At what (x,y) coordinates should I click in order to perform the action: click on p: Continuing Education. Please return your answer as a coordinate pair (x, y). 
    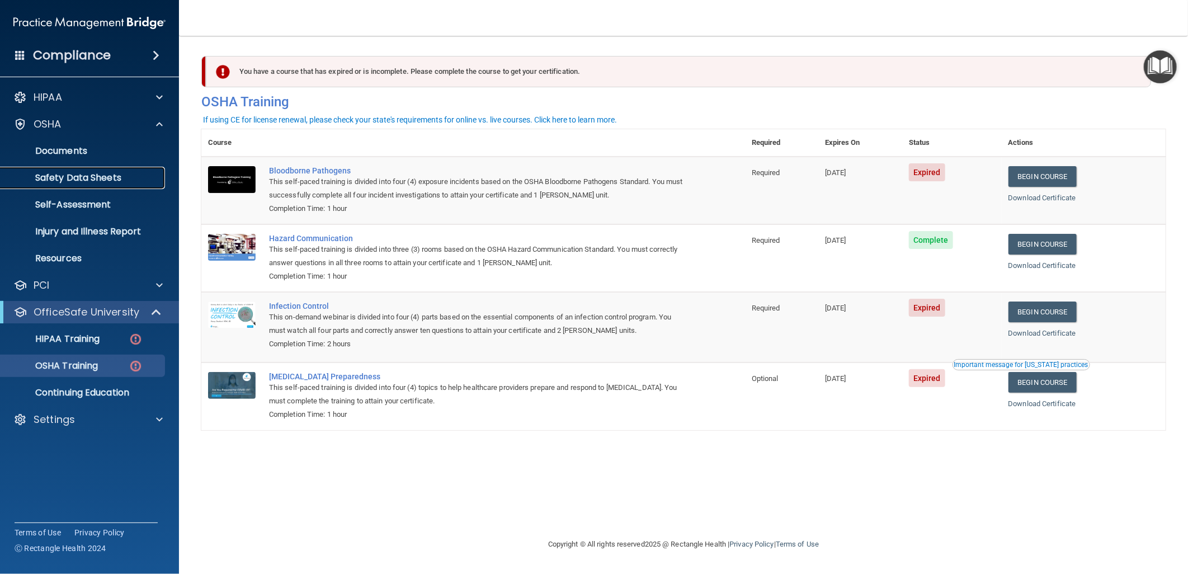
    Looking at the image, I should click on (83, 393).